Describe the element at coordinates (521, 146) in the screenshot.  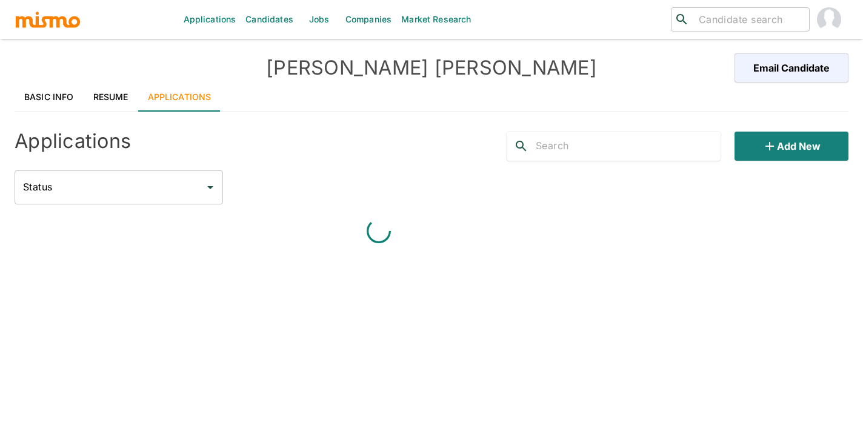
I see `button: search` at that location.